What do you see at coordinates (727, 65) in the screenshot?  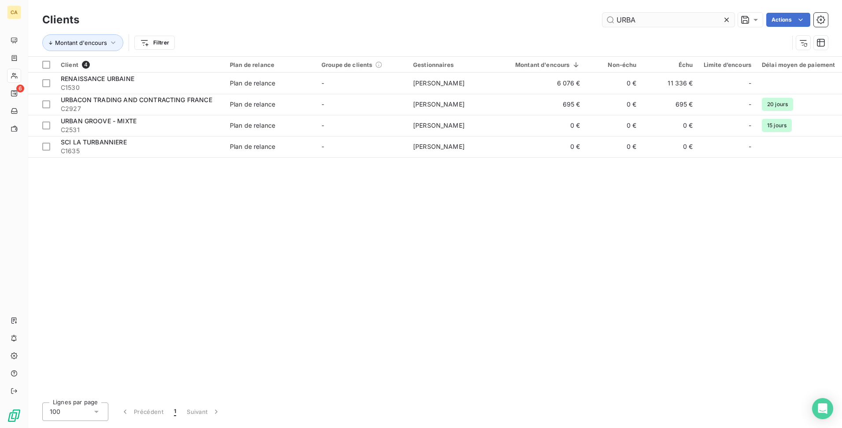 I see `div: Limite d’encours` at bounding box center [727, 65].